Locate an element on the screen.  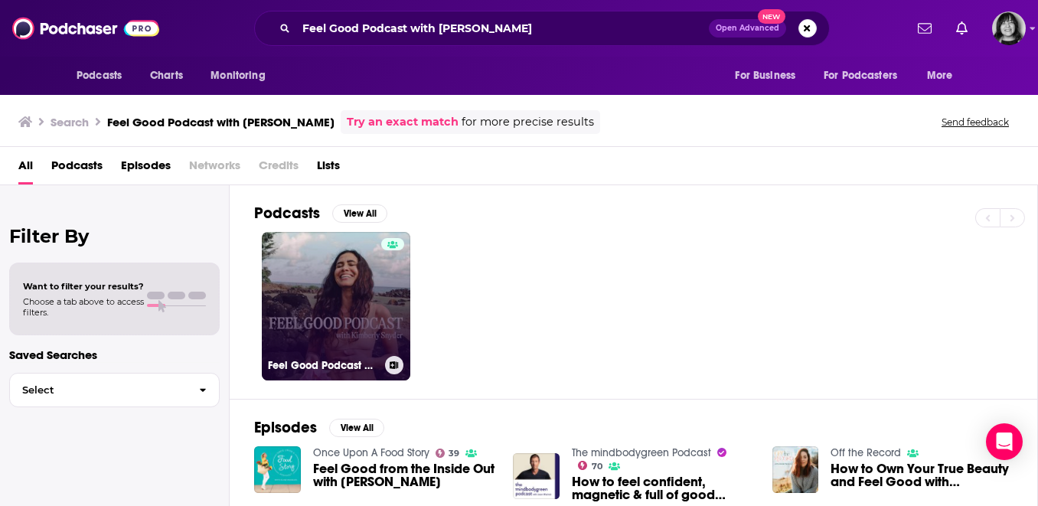
a: Charts is located at coordinates (166, 76).